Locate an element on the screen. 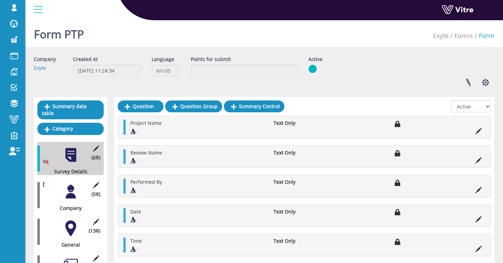 The width and height of the screenshot is (503, 263). span: Project Name is located at coordinates (146, 123).